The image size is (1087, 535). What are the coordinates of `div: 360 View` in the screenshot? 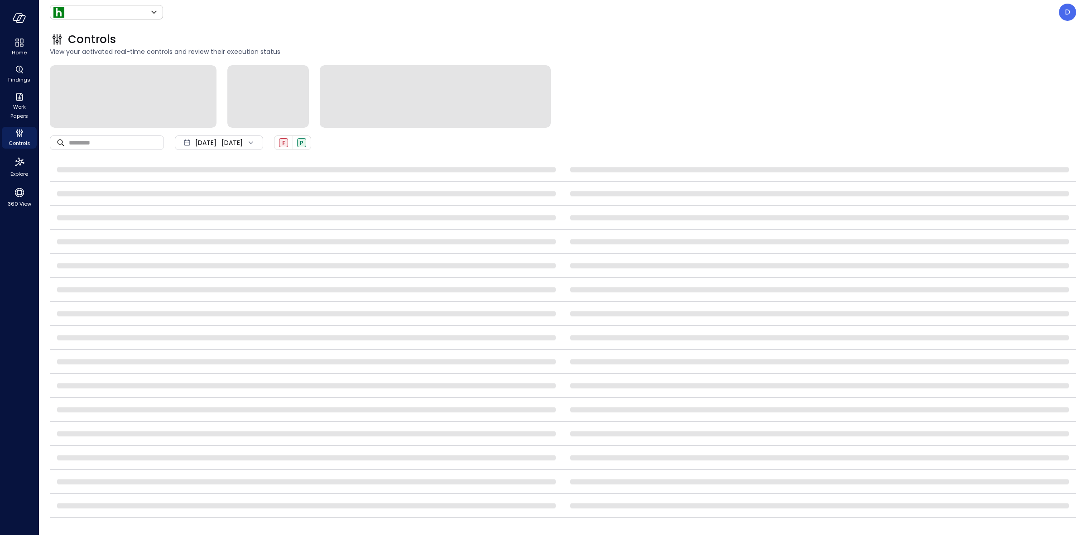 It's located at (19, 197).